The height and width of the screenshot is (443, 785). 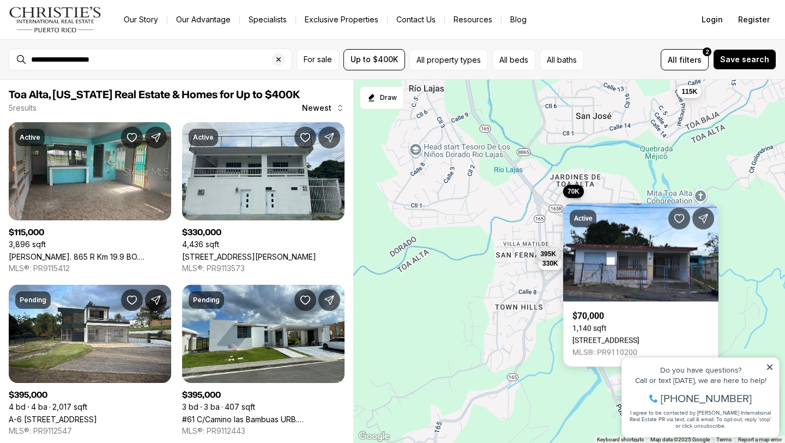 What do you see at coordinates (548, 254) in the screenshot?
I see `span: 395K` at bounding box center [548, 254].